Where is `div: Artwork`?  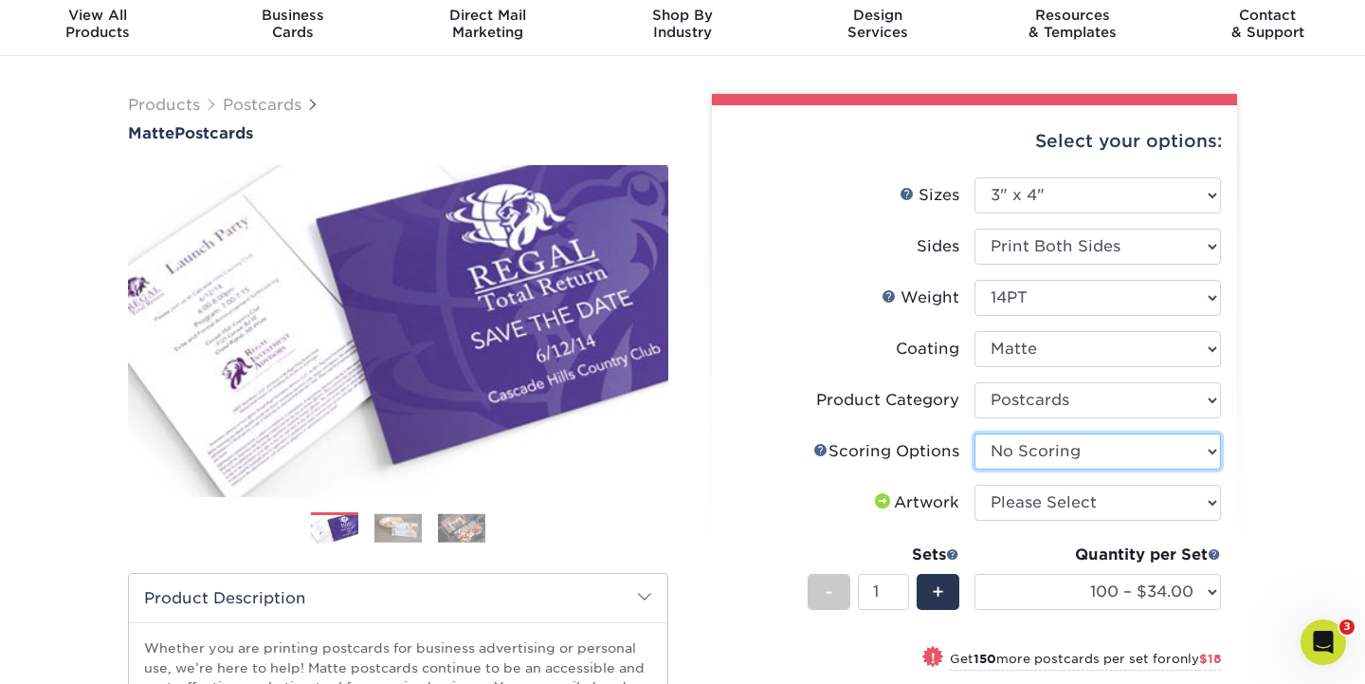 div: Artwork is located at coordinates (915, 503).